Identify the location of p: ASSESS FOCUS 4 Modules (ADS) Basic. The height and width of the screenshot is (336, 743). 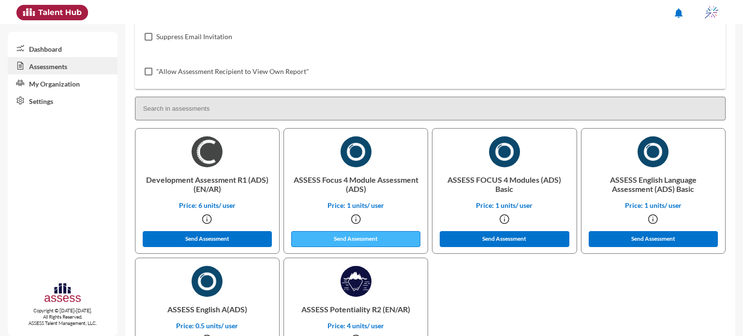
(504, 184).